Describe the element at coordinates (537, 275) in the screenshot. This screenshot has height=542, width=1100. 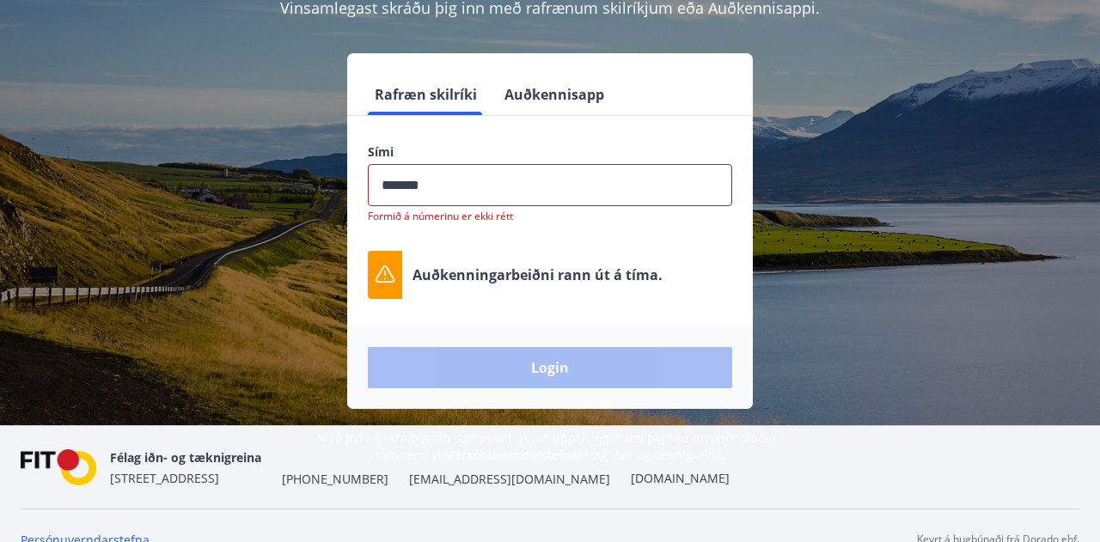
I see `p: Auðkenningarbeiðni rann út á tíma.` at that location.